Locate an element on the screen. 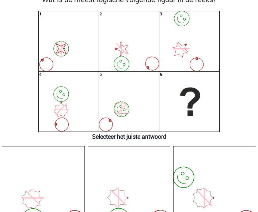 Image resolution: width=258 pixels, height=212 pixels. text: 1 is located at coordinates (41, 14).